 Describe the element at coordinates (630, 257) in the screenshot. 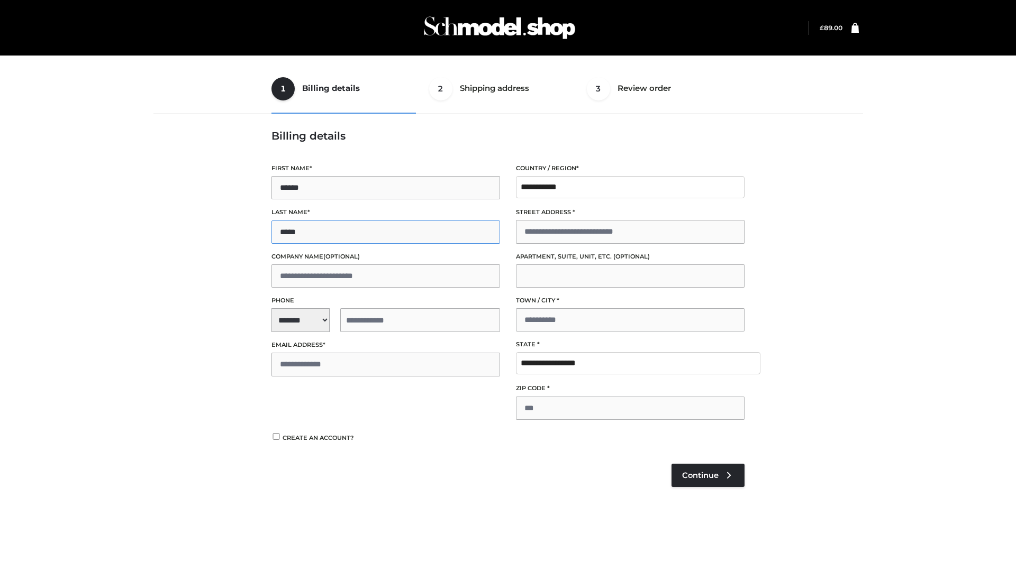

I see `label: Apartment, suite, unit, etc.` at that location.